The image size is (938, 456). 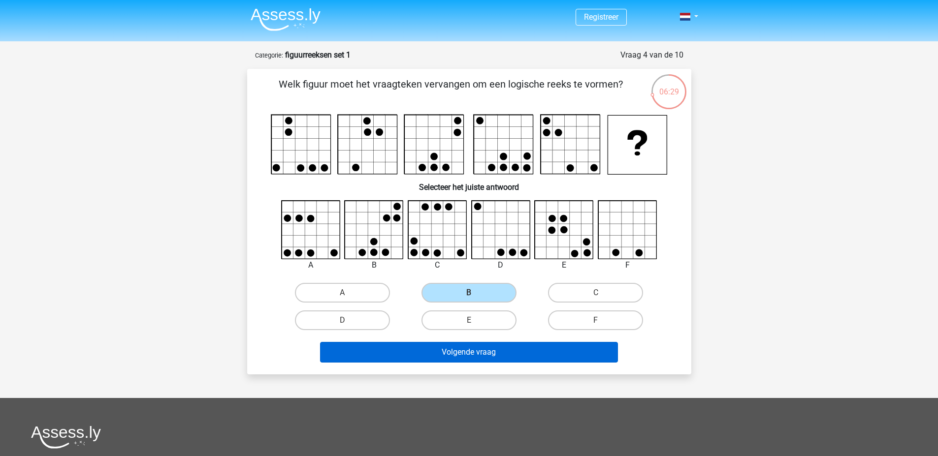 I want to click on img: Assessly logo, so click(x=66, y=437).